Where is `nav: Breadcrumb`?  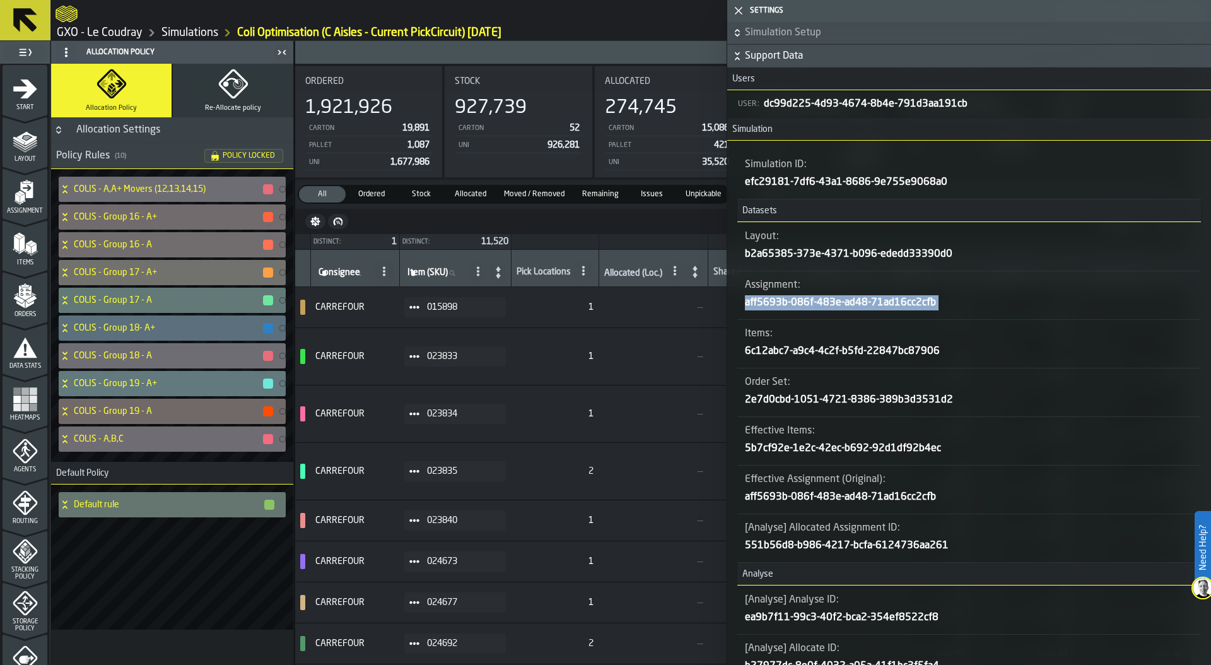
nav: Breadcrumb is located at coordinates (631, 33).